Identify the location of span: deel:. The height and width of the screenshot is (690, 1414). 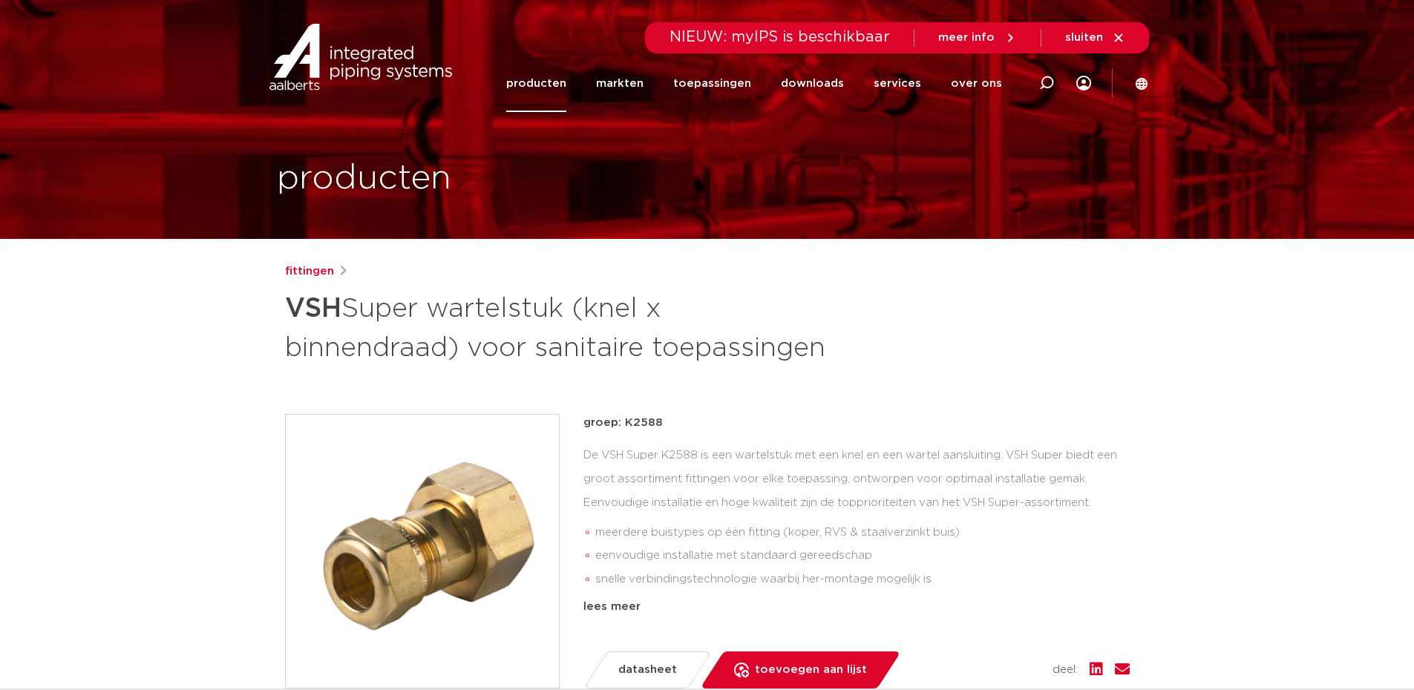
(1065, 670).